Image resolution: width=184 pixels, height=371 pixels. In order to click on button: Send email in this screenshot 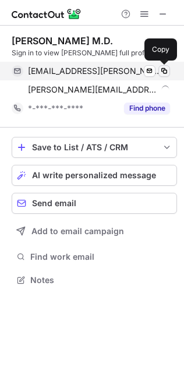, I will do `click(94, 203)`.